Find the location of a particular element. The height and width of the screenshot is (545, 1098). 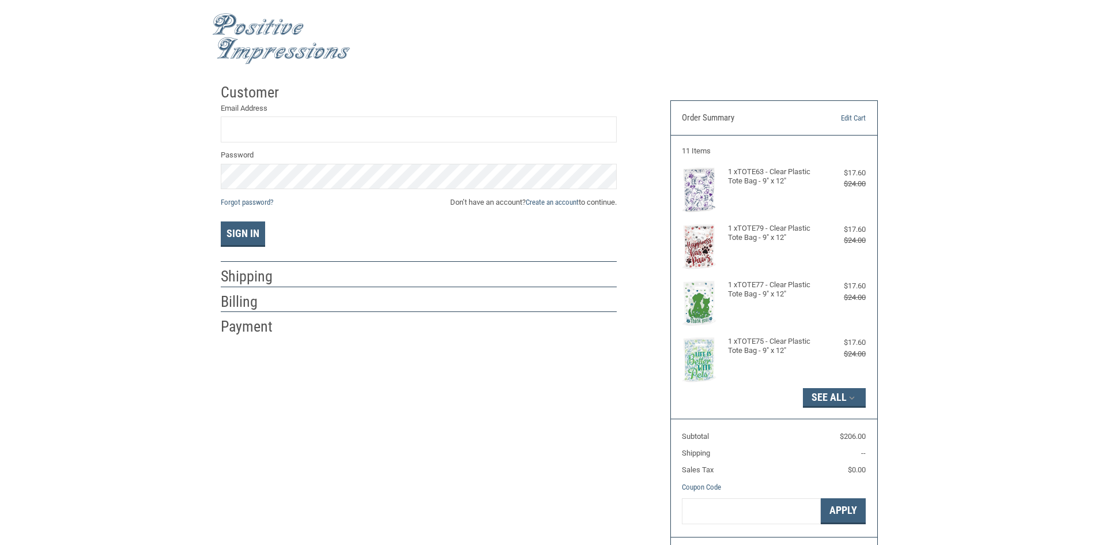

h4: 1 x TOTE63 - Clear Plastic Tote Bag - 9" x 12" is located at coordinates (772, 176).